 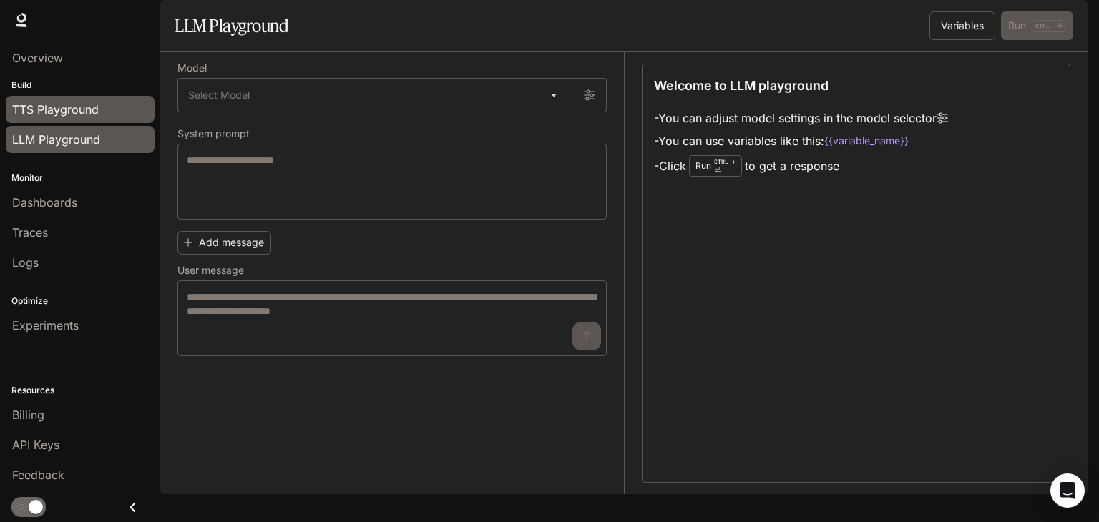 I want to click on p: CTRL +, so click(x=725, y=162).